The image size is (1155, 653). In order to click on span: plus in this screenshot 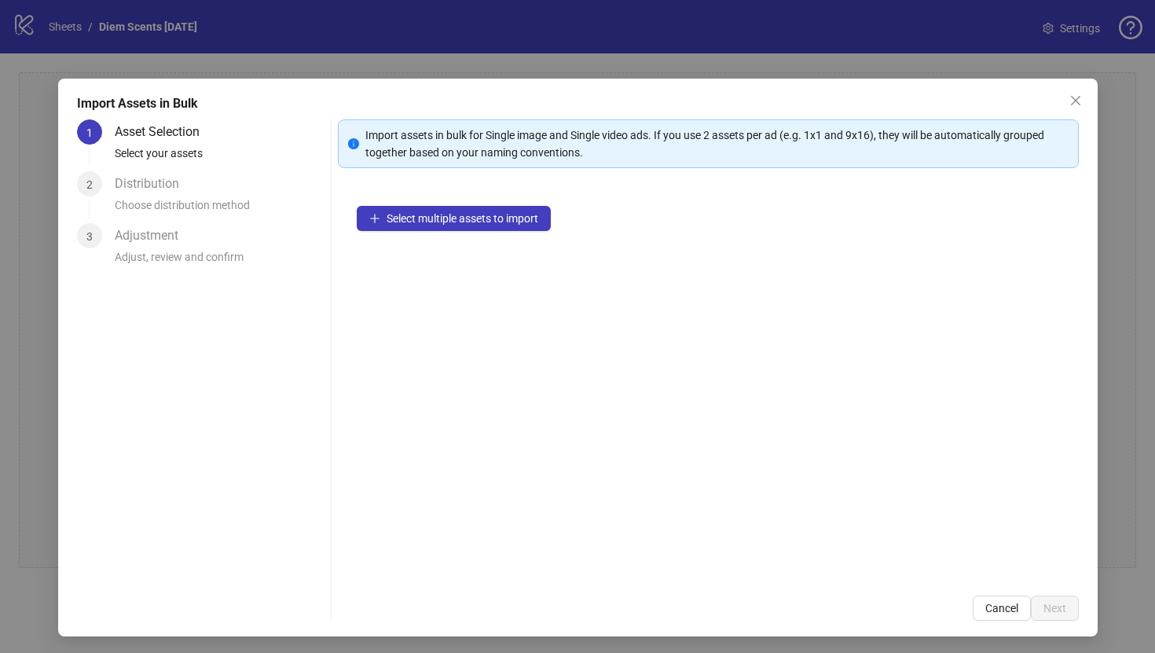, I will do `click(374, 218)`.